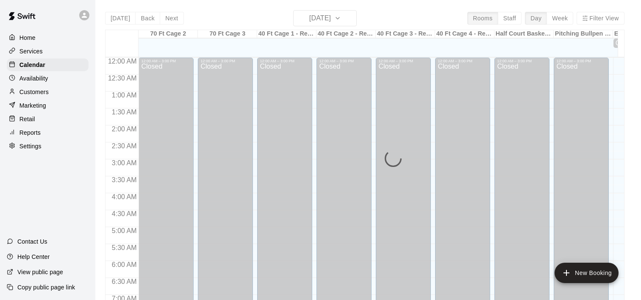 Image resolution: width=641 pixels, height=300 pixels. Describe the element at coordinates (124, 129) in the screenshot. I see `span: 2:00 AM` at that location.